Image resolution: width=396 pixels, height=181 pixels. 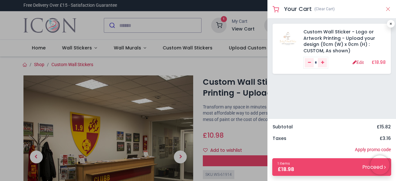 What do you see at coordinates (298, 9) in the screenshot?
I see `h5: Your Cart` at bounding box center [298, 9].